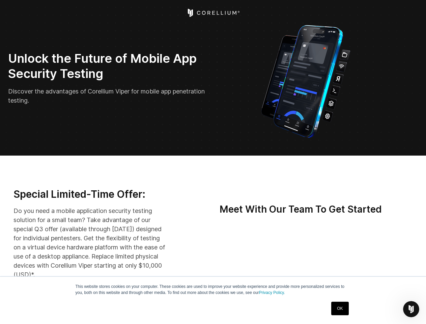 This screenshot has height=324, width=426. What do you see at coordinates (108, 66) in the screenshot?
I see `h2: Unlock the Future of Mobile App Security Testing` at bounding box center [108, 66].